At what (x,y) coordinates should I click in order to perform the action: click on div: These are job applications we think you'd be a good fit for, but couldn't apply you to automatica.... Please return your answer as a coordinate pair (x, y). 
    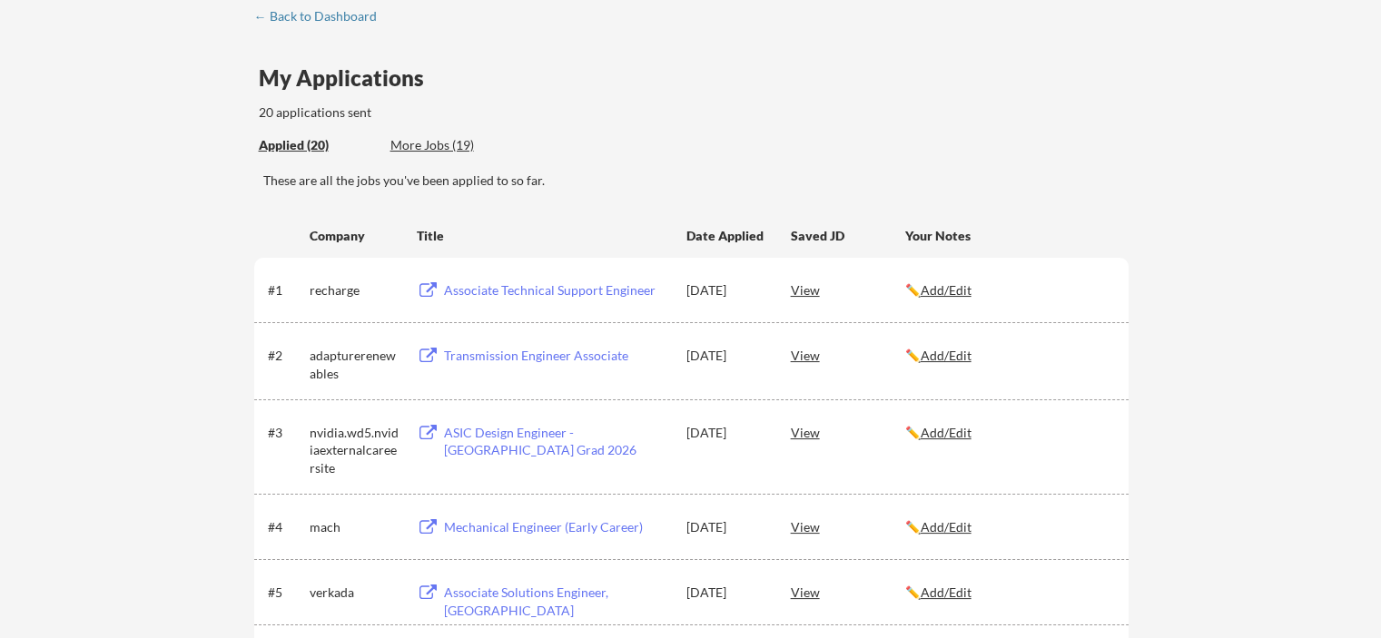
    Looking at the image, I should click on (457, 145).